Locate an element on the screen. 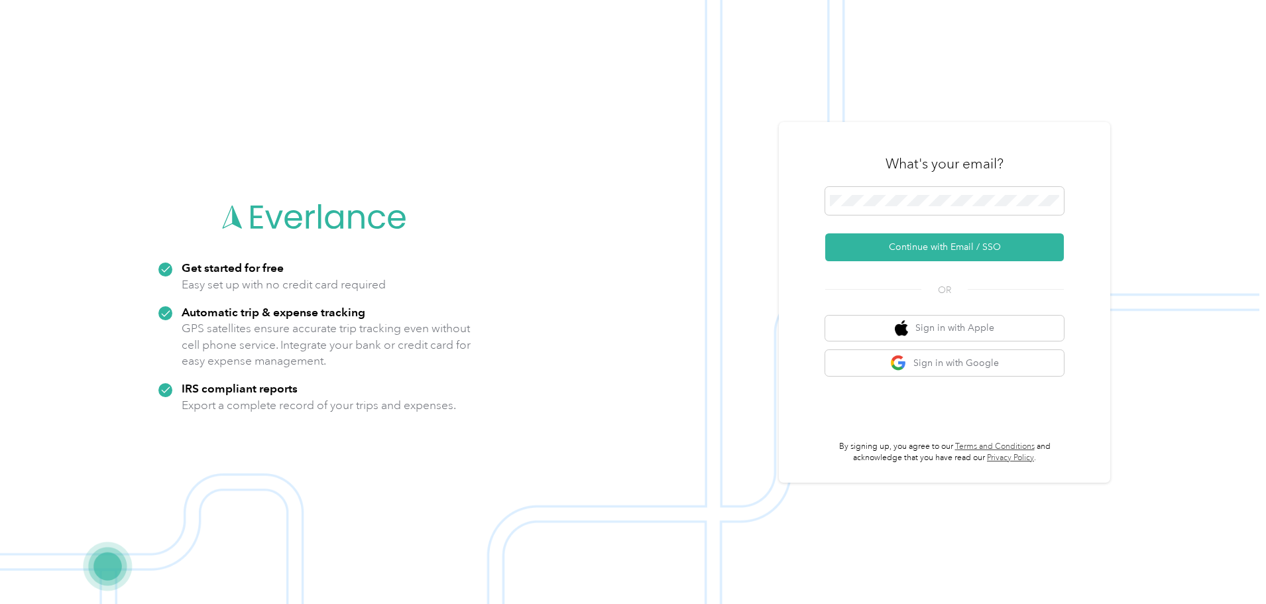  strong: IRS compliant reports is located at coordinates (239, 388).